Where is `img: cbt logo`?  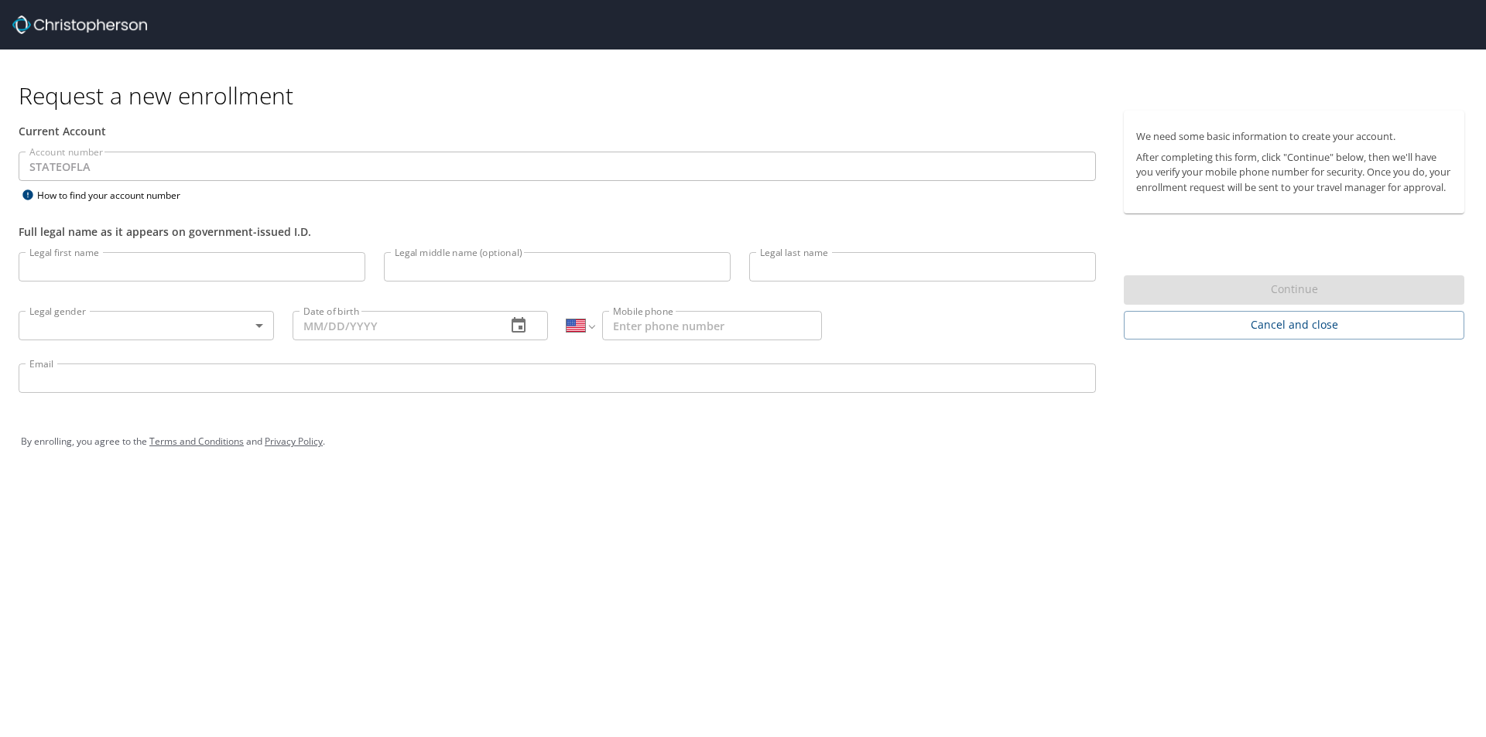 img: cbt logo is located at coordinates (80, 25).